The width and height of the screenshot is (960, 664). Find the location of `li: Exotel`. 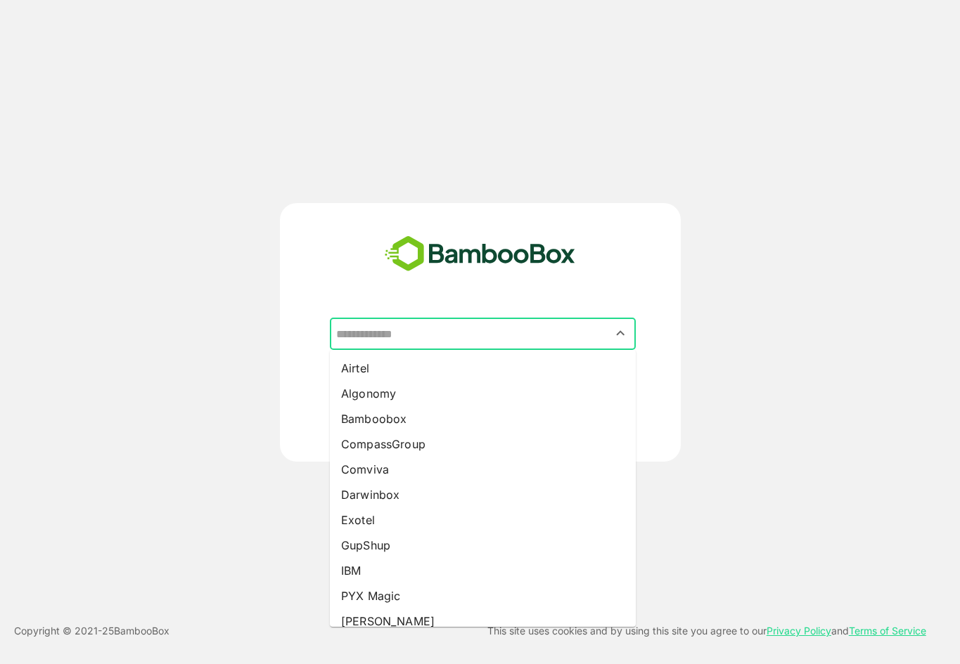

li: Exotel is located at coordinates (482, 520).